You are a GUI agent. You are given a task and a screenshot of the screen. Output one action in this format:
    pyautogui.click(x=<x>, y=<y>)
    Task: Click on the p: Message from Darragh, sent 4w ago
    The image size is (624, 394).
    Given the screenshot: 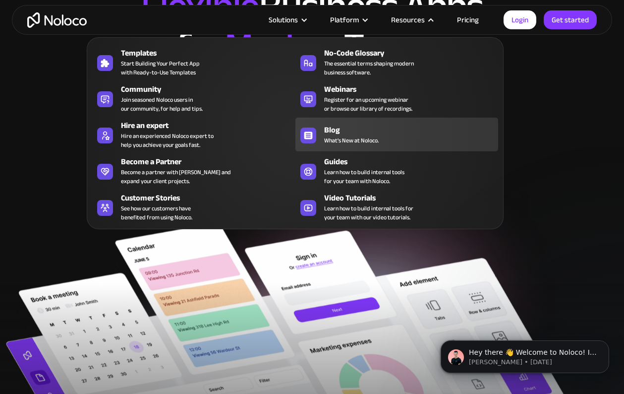 What is the action you would take?
    pyautogui.click(x=107, y=43)
    